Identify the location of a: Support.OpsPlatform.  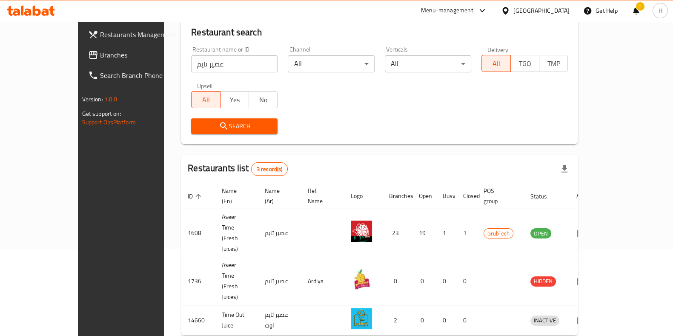
(109, 122).